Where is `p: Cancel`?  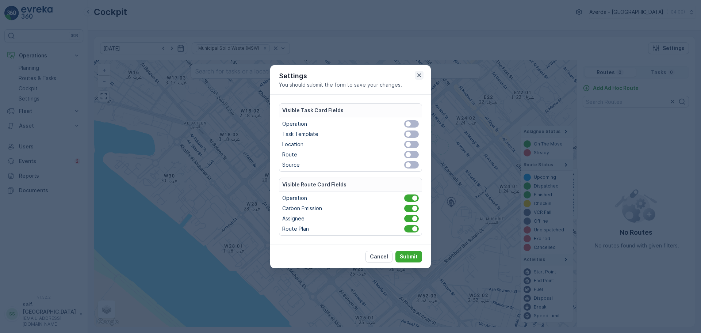
p: Cancel is located at coordinates (379, 256).